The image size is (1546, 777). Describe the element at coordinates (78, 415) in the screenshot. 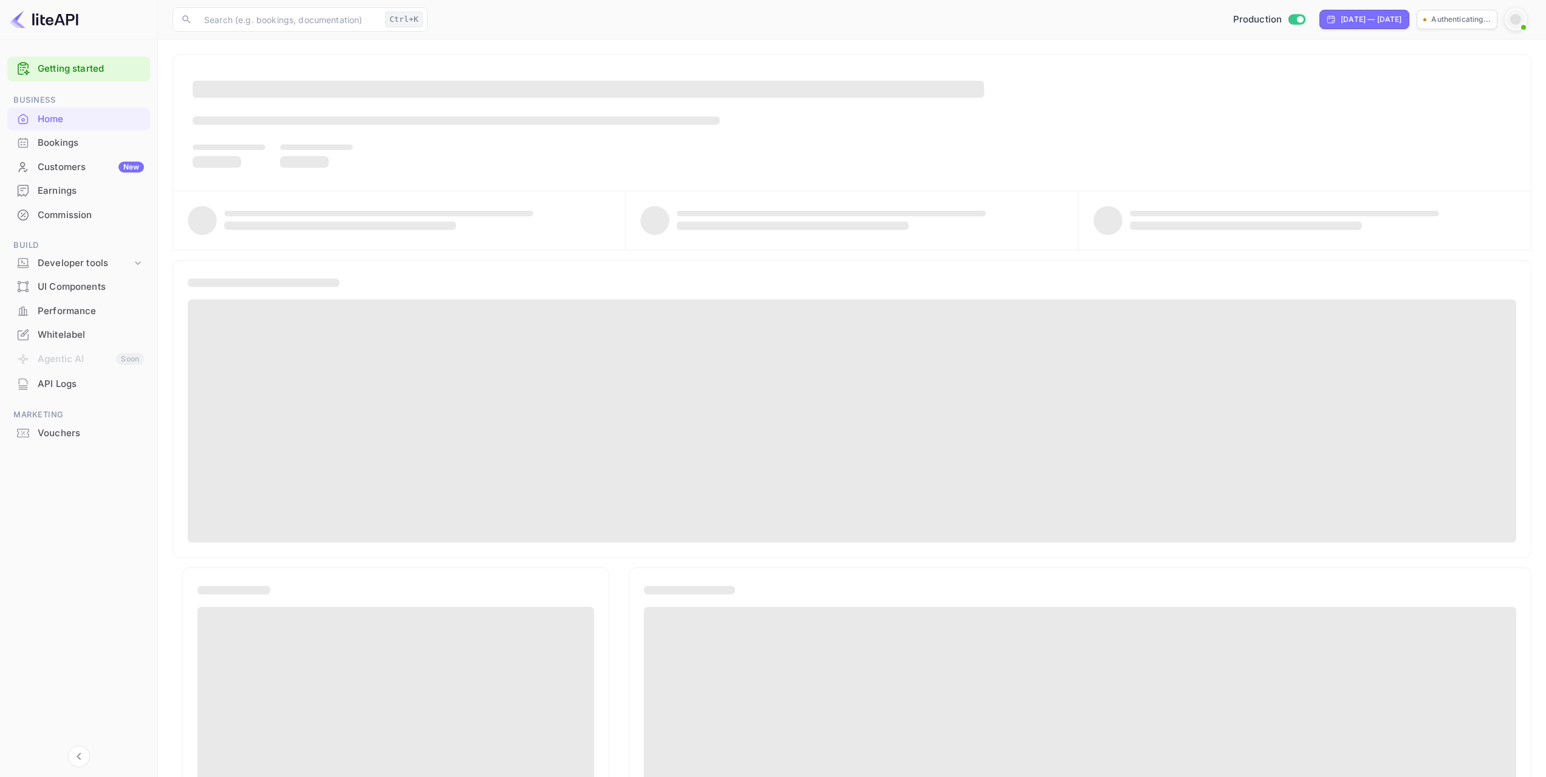

I see `span: Marketing` at that location.